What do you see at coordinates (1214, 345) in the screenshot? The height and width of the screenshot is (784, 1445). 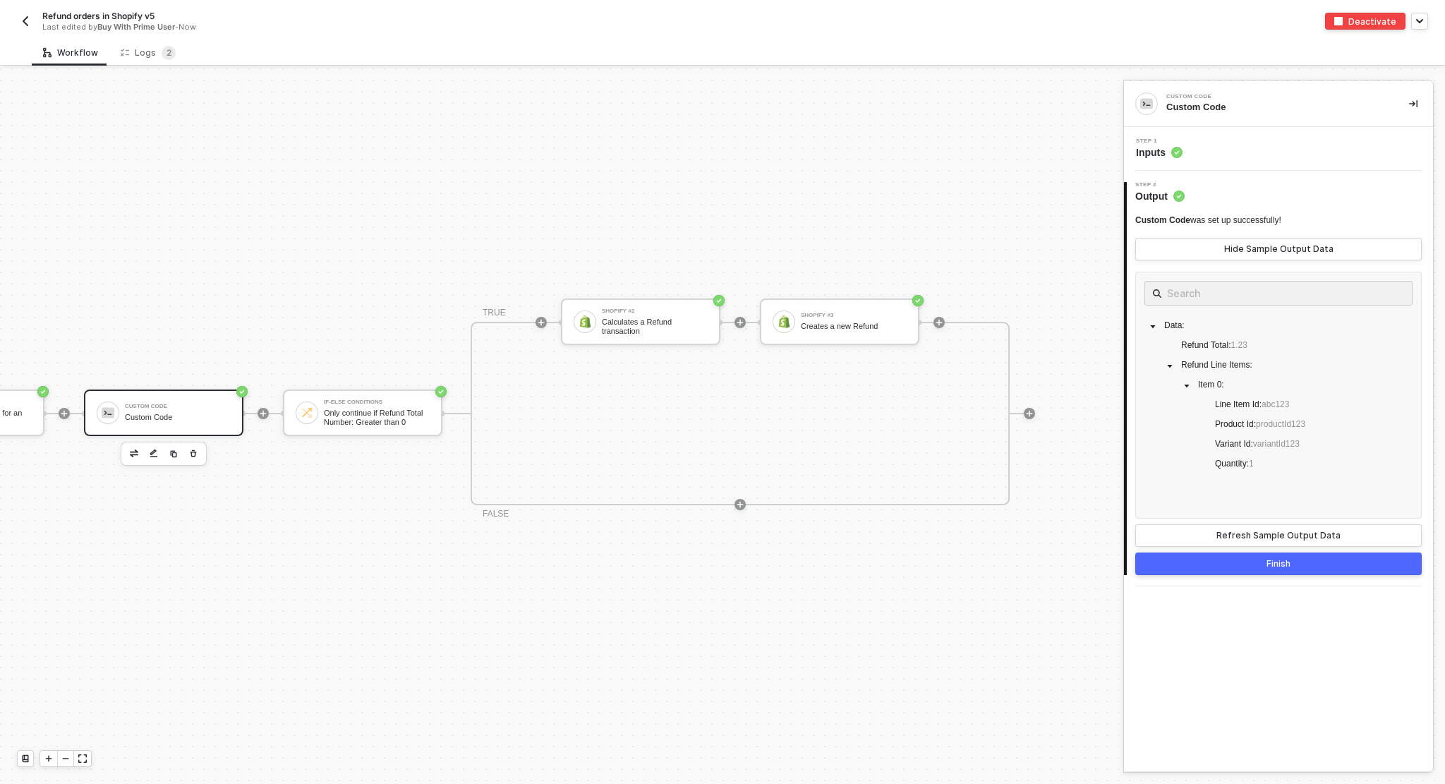 I see `span: Refund Total :` at bounding box center [1214, 345].